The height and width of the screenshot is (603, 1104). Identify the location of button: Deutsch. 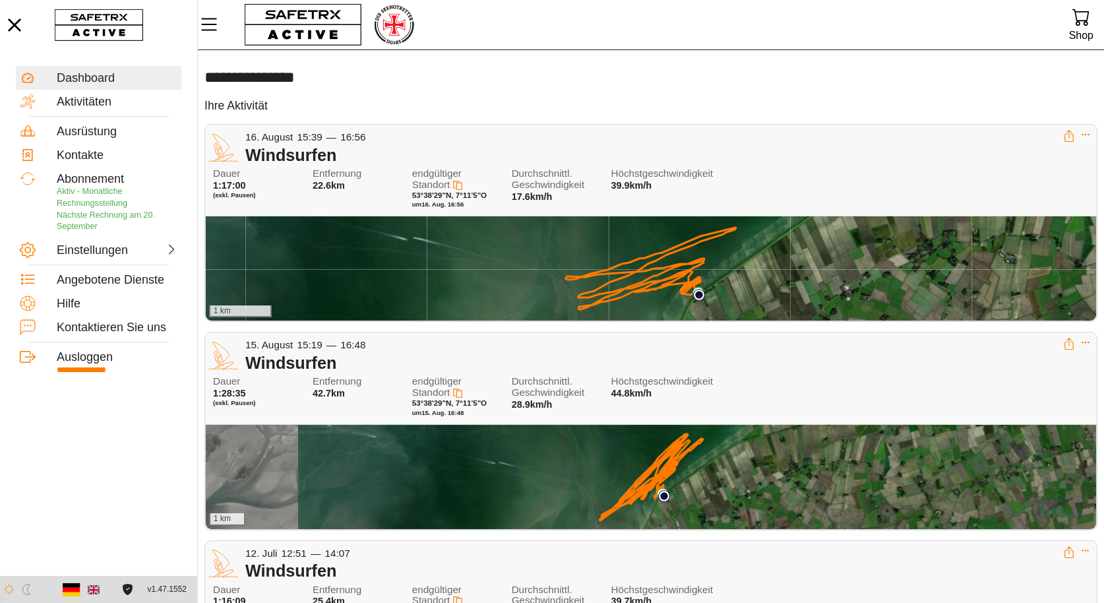
(71, 589).